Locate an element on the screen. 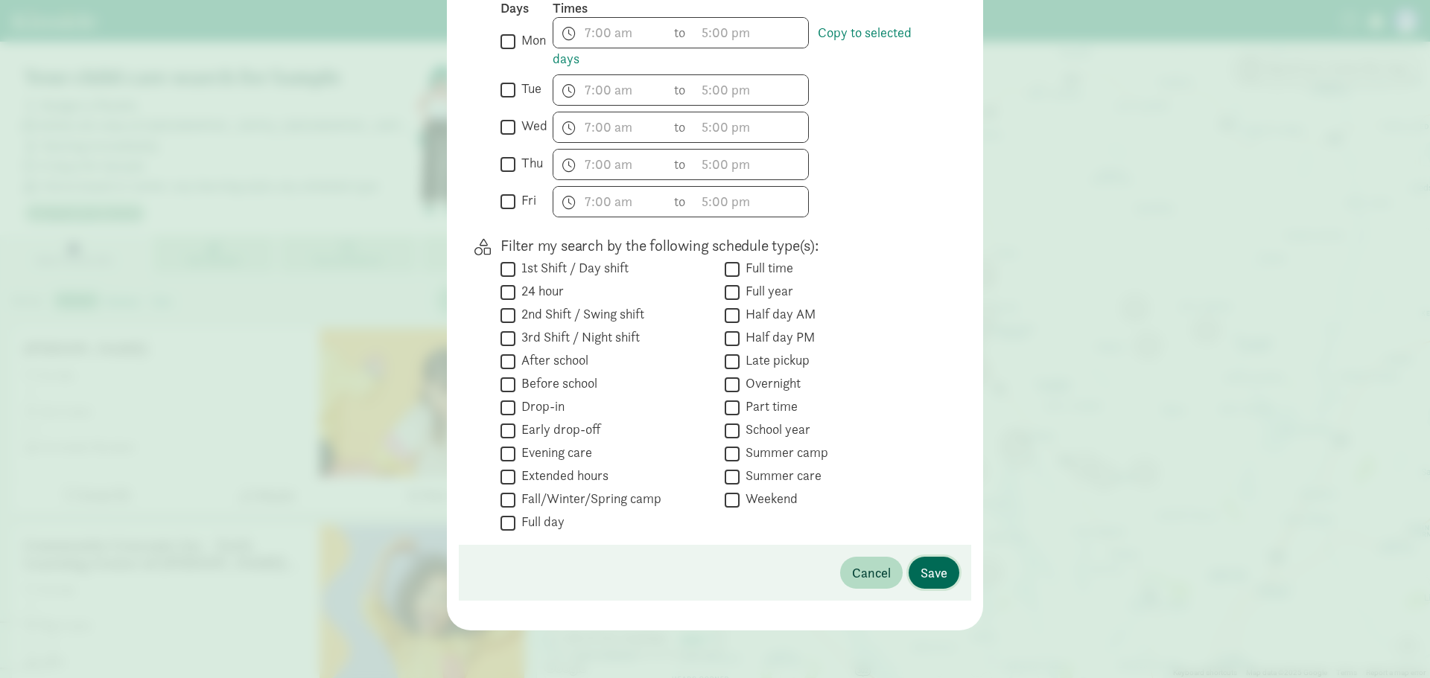 The height and width of the screenshot is (678, 1430). label: Summer care is located at coordinates (780, 476).